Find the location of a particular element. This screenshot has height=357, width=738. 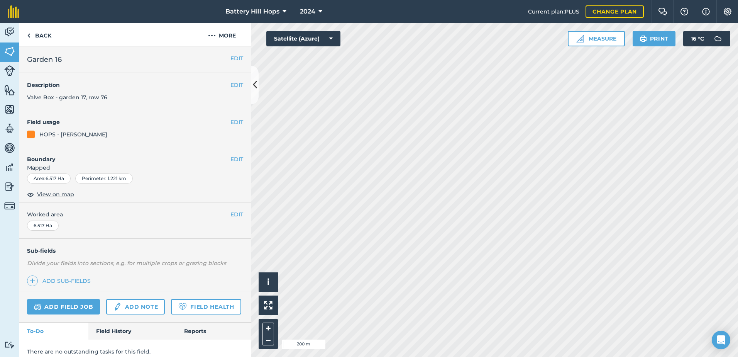

img: Ruler icon is located at coordinates (580, 39).